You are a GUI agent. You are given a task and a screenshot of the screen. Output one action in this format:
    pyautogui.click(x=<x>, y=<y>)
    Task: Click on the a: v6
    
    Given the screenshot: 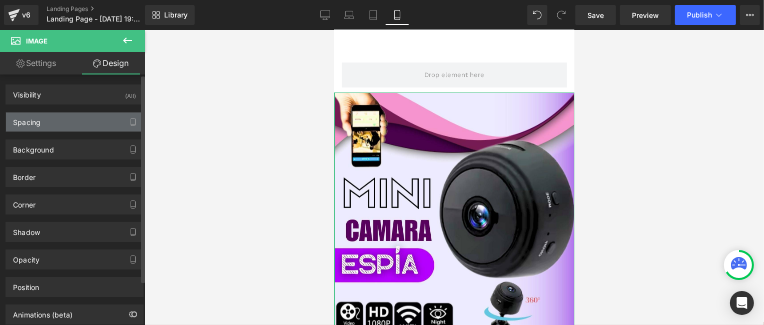 What is the action you would take?
    pyautogui.click(x=21, y=15)
    